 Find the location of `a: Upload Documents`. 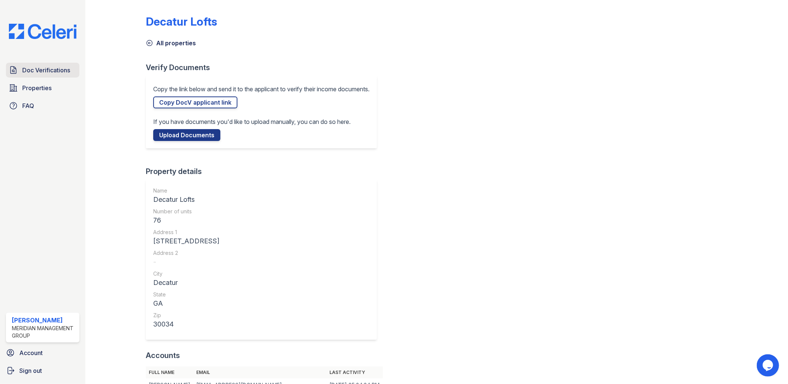

a: Upload Documents is located at coordinates (187, 135).